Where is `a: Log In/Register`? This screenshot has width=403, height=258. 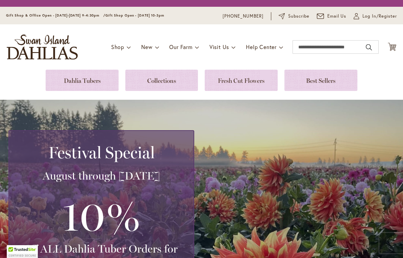 a: Log In/Register is located at coordinates (375, 16).